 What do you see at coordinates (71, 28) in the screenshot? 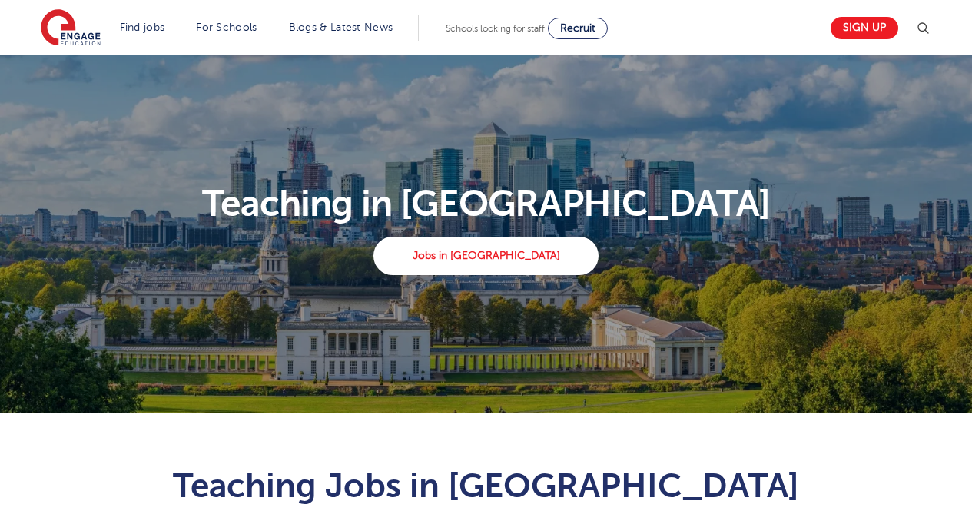
I see `img: Engage Education` at bounding box center [71, 28].